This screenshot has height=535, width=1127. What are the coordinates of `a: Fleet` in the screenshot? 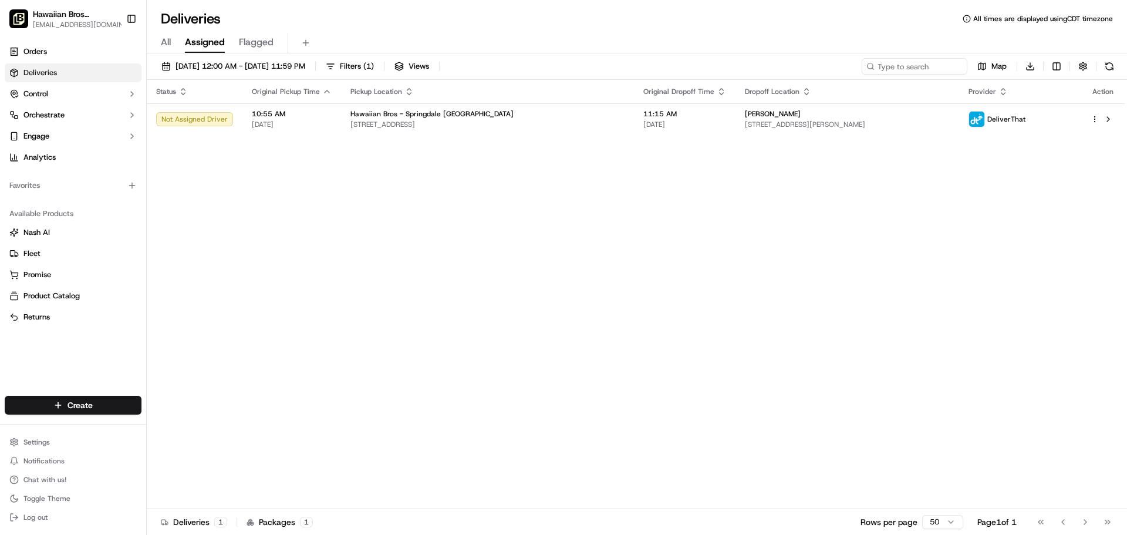 It's located at (73, 254).